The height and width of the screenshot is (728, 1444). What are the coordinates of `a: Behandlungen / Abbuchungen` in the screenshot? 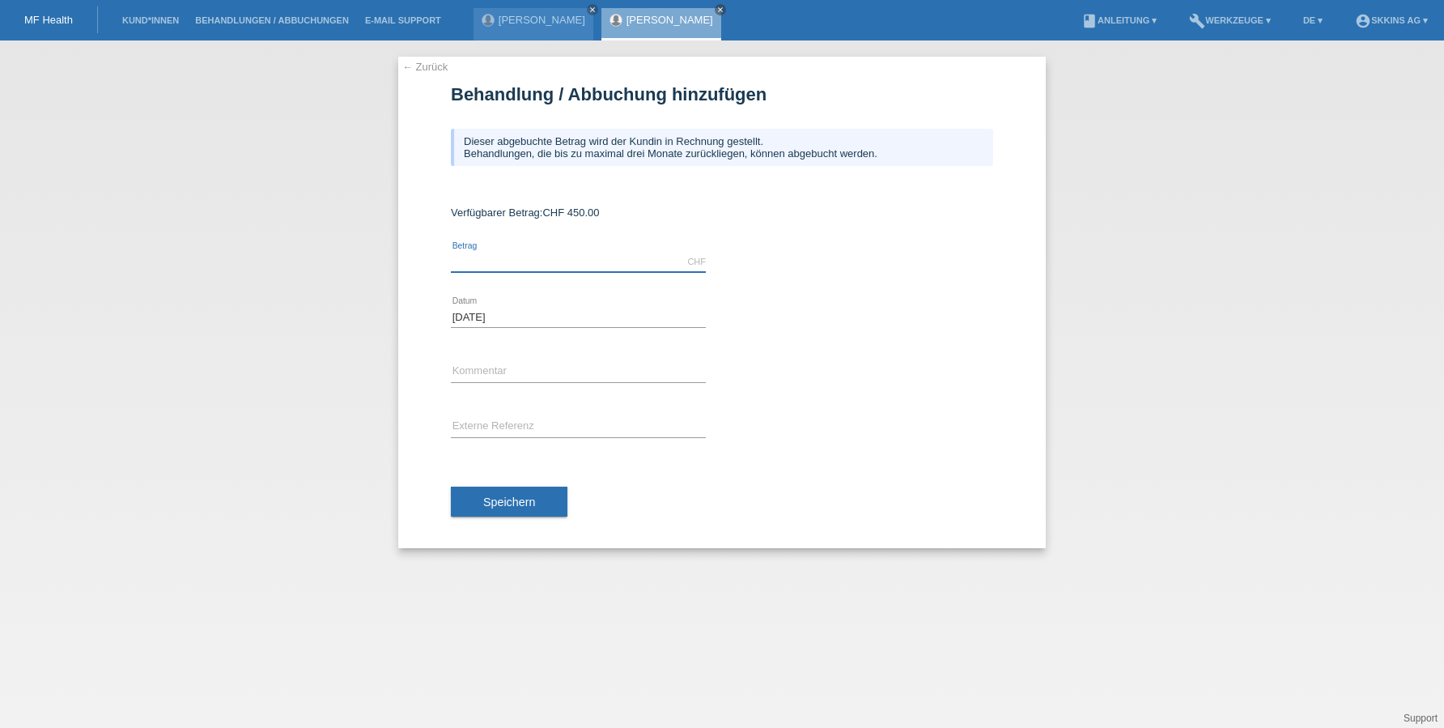 It's located at (272, 20).